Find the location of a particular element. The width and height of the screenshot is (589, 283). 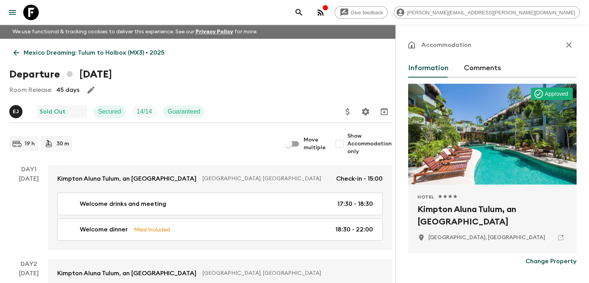

a: Welcome drinks and meeting17:30 - 18:30 is located at coordinates (220, 204).